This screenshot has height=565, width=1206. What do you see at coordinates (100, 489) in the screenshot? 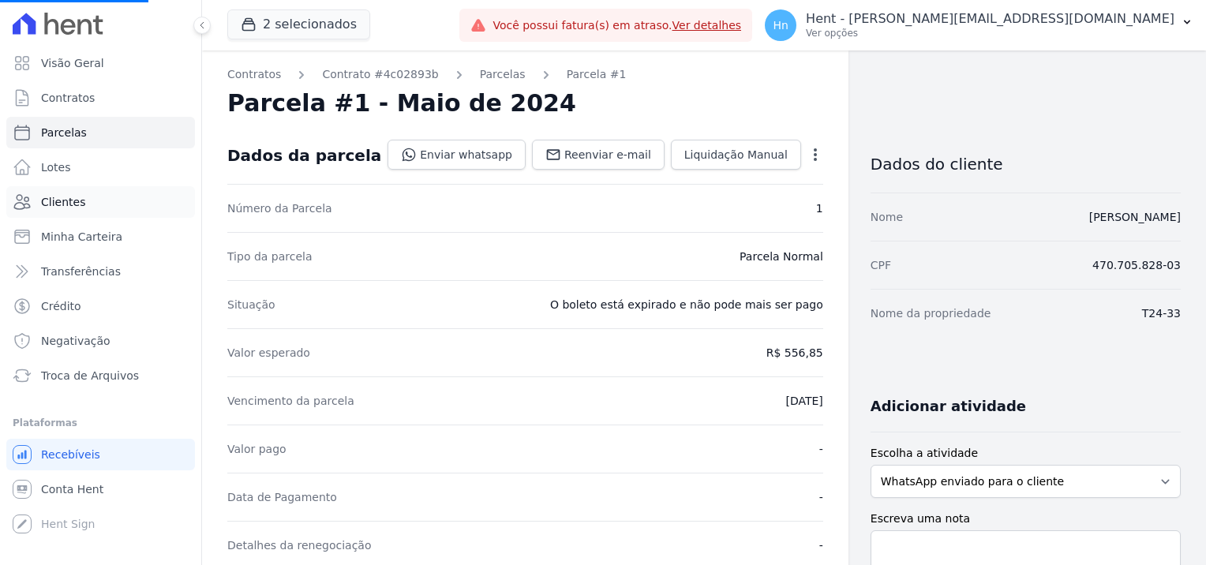
I see `a: Conta Hent` at bounding box center [100, 489].